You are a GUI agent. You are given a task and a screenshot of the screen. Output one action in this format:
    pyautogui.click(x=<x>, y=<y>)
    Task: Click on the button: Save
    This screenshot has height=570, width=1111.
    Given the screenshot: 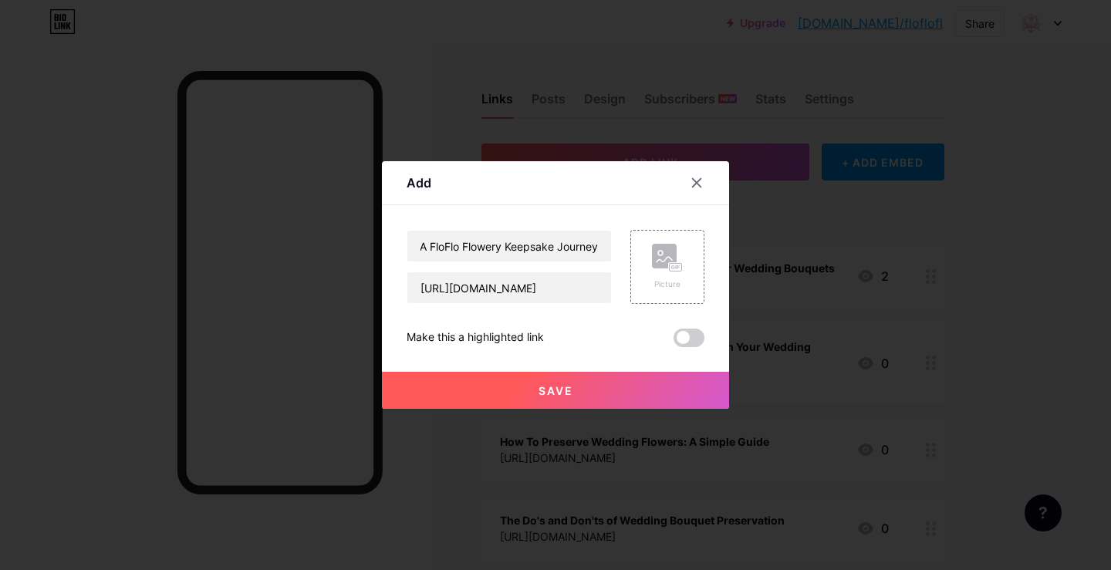 What is the action you would take?
    pyautogui.click(x=556, y=391)
    